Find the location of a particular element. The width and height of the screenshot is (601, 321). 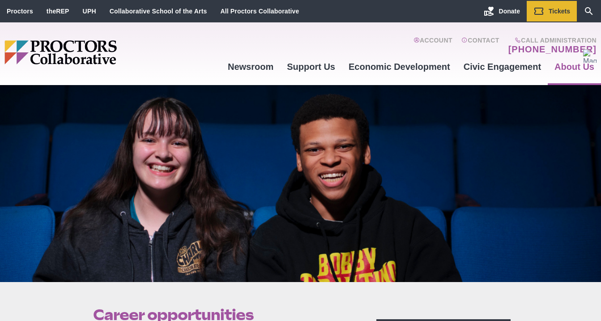

a: Economic Development is located at coordinates (399, 67).